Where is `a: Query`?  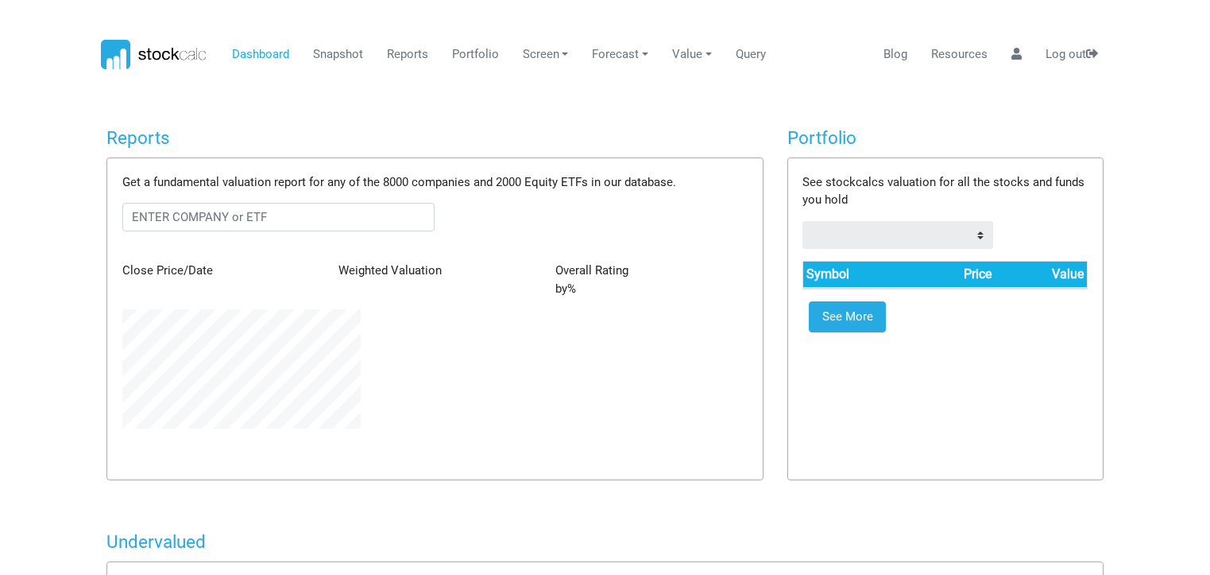 a: Query is located at coordinates (750, 55).